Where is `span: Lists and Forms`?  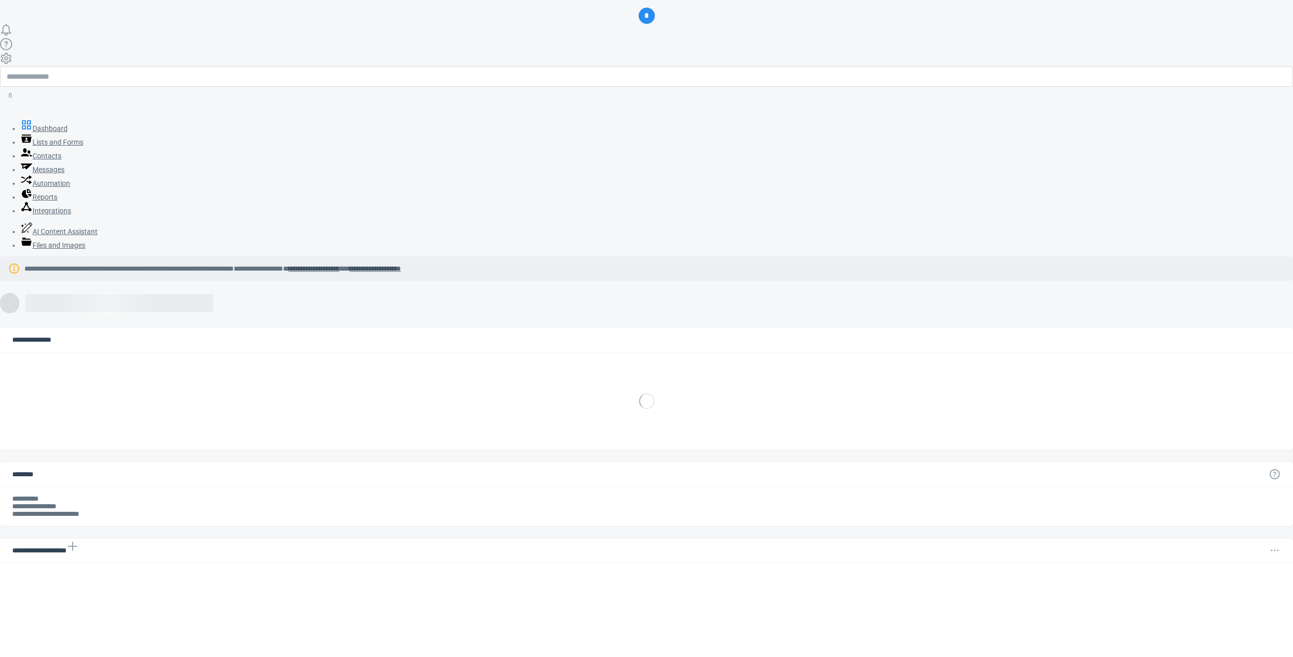
span: Lists and Forms is located at coordinates (58, 142).